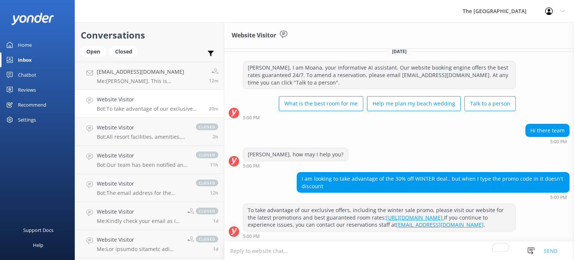 The image size is (574, 260). What do you see at coordinates (214, 165) in the screenshot?
I see `span: Sep 10 2025 12:10pm (UTC -10:00) Pacific/Honolulu` at bounding box center [214, 165].